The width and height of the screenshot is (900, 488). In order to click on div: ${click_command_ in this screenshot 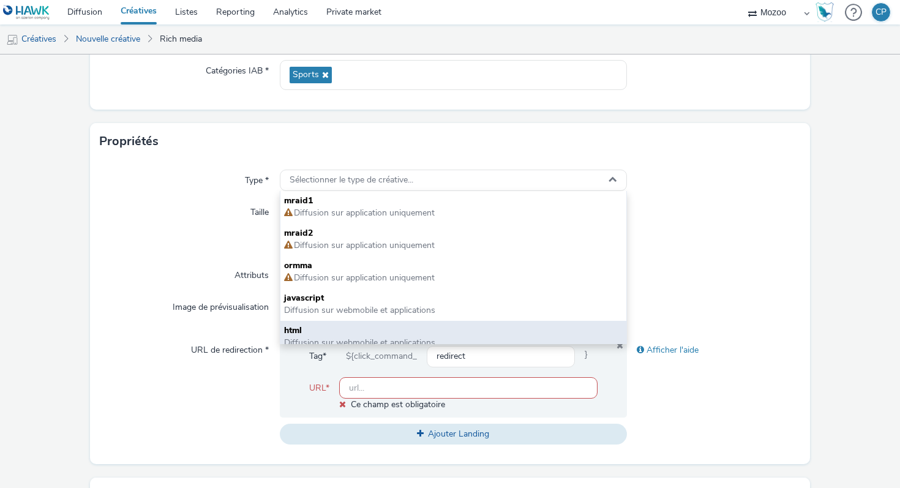, I will do `click(382, 356)`.